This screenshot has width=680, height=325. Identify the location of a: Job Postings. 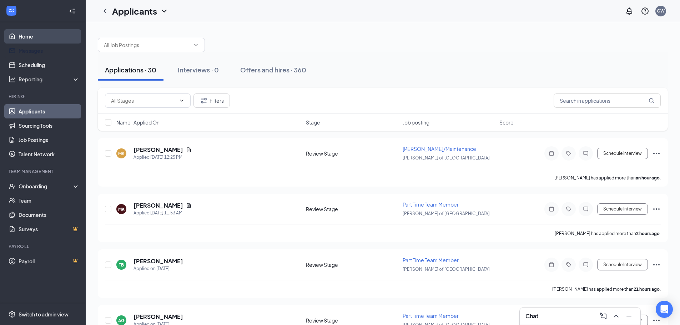
(49, 140).